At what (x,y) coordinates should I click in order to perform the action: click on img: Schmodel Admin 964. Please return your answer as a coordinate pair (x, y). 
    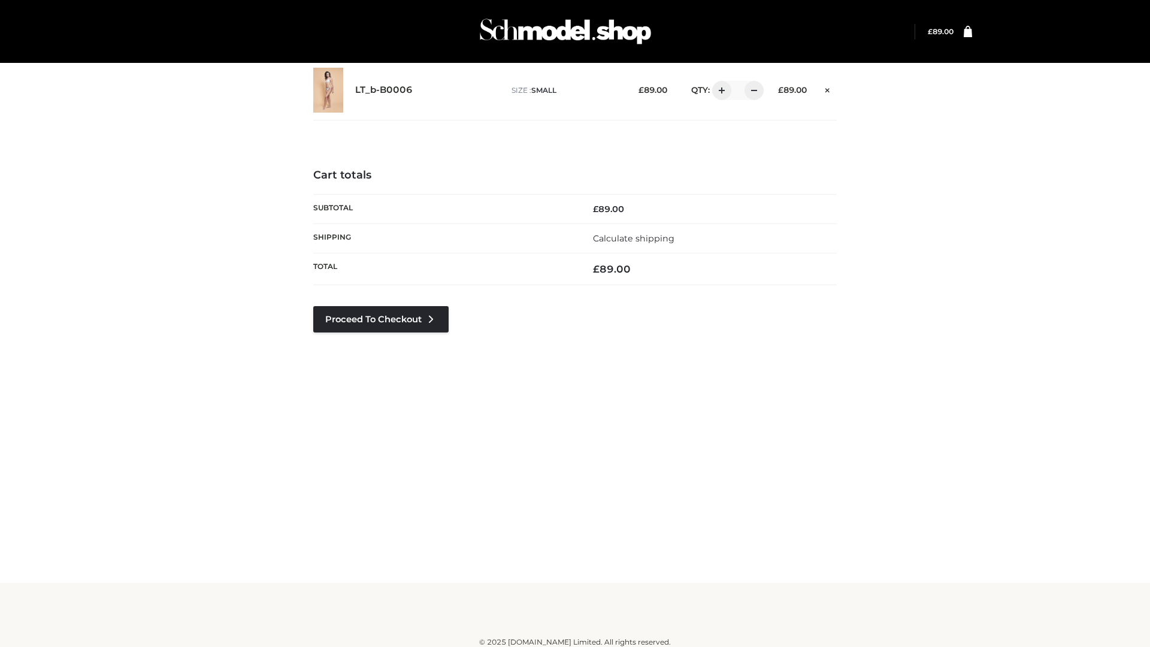
    Looking at the image, I should click on (565, 31).